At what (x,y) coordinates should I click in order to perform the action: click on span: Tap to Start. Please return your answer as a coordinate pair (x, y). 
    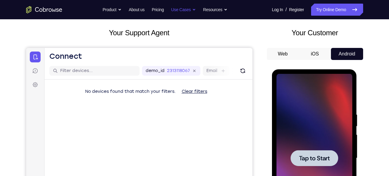
    Looking at the image, I should click on (42, 89).